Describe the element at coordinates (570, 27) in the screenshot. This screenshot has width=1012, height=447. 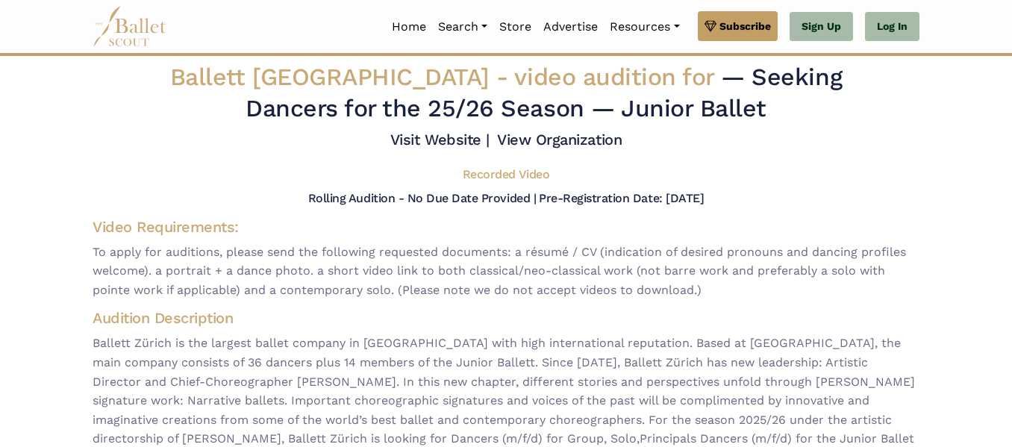
I see `a: Advertise` at that location.